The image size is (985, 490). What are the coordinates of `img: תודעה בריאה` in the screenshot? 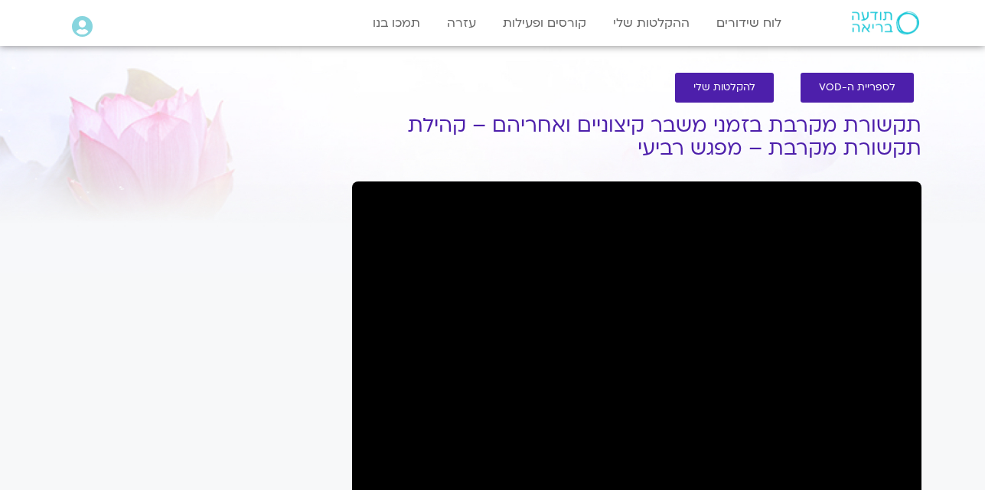 It's located at (886, 23).